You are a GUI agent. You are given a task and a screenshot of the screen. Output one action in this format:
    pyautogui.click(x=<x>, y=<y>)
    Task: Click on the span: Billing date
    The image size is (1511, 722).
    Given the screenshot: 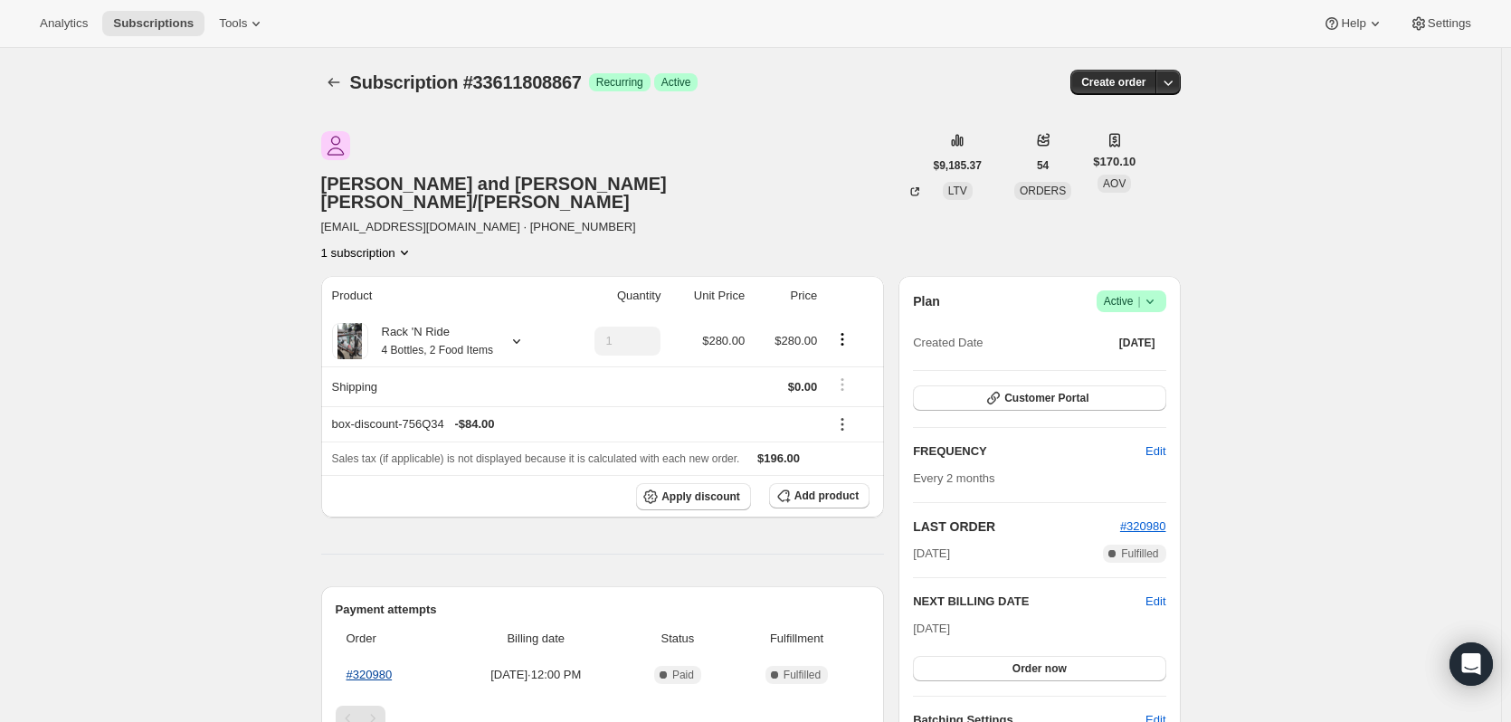 What is the action you would take?
    pyautogui.click(x=536, y=639)
    